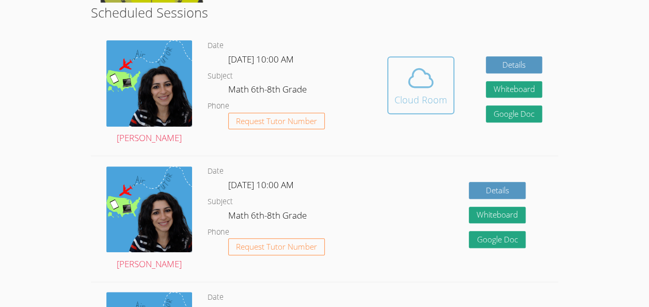 This screenshot has height=307, width=649. Describe the element at coordinates (421, 100) in the screenshot. I see `div: Cloud Room` at that location.